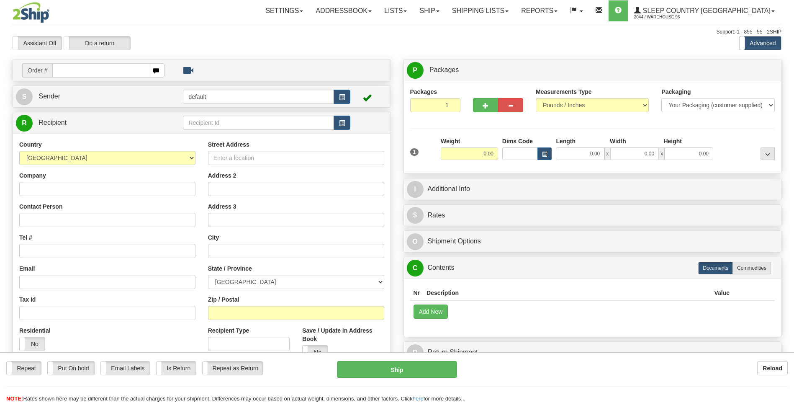 Image resolution: width=794 pixels, height=403 pixels. What do you see at coordinates (222, 206) in the screenshot?
I see `label: Address 3` at bounding box center [222, 206].